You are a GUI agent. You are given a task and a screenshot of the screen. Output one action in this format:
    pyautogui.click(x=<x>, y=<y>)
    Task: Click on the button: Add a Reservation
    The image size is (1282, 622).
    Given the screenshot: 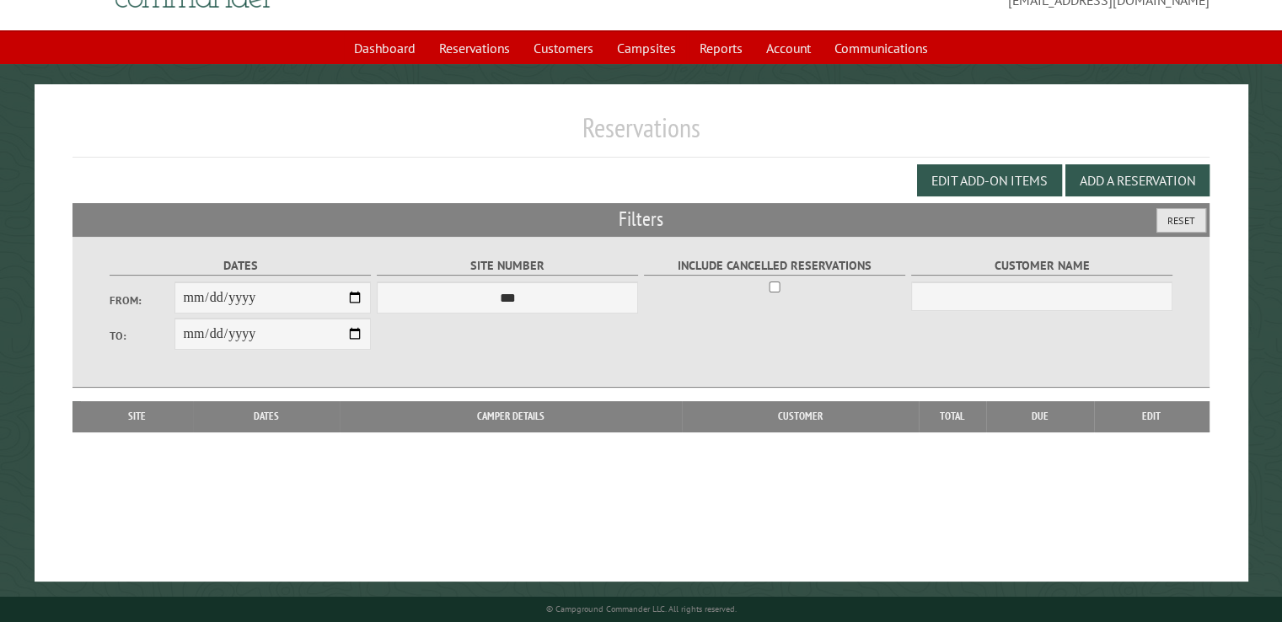 What is the action you would take?
    pyautogui.click(x=1137, y=180)
    